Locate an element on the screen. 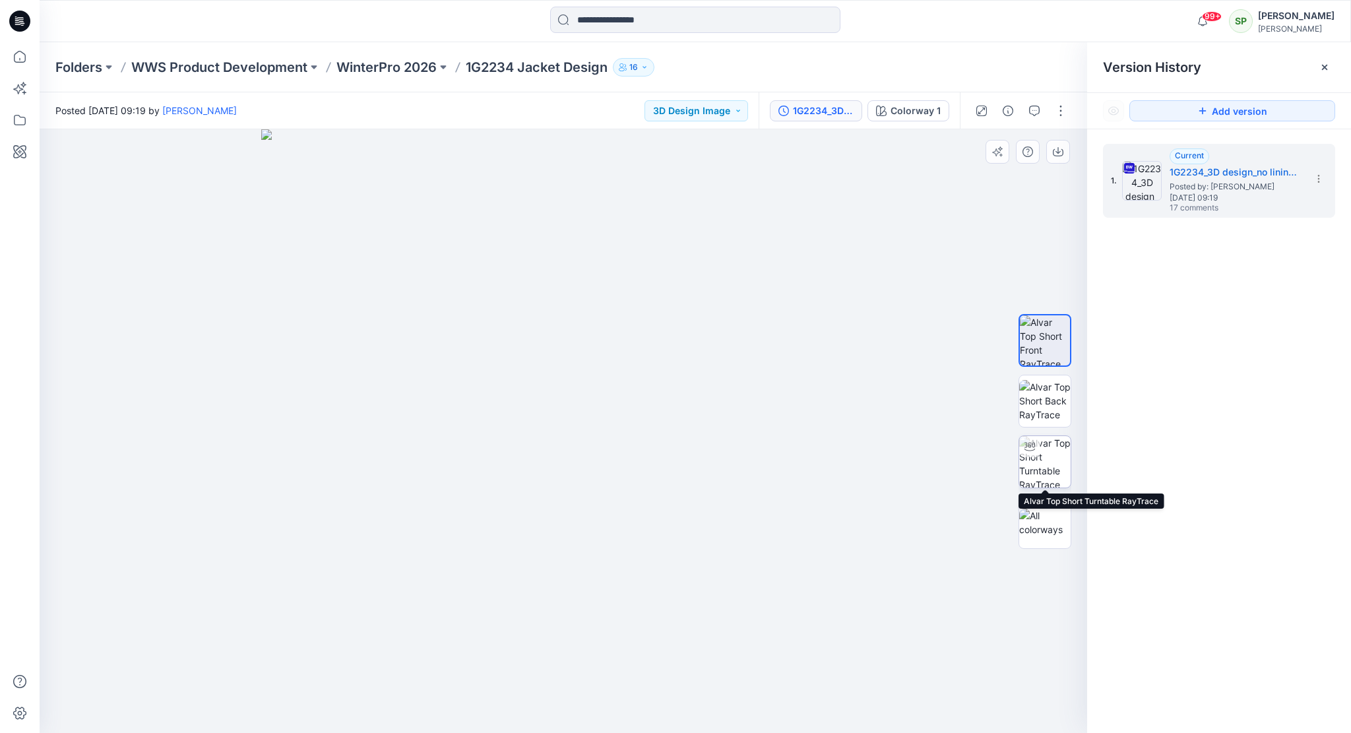 The width and height of the screenshot is (1351, 733). p: WWS Product Development is located at coordinates (219, 67).